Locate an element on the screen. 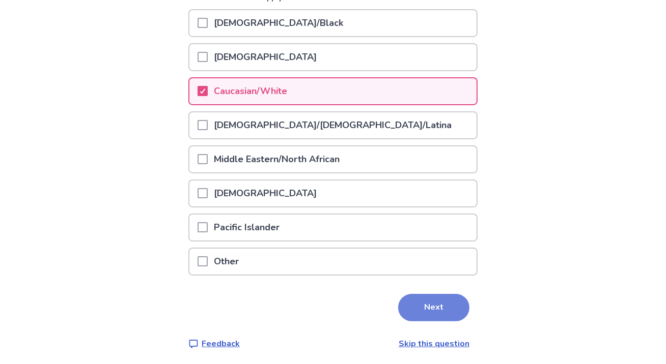  p: Pacific Islander is located at coordinates (246, 227).